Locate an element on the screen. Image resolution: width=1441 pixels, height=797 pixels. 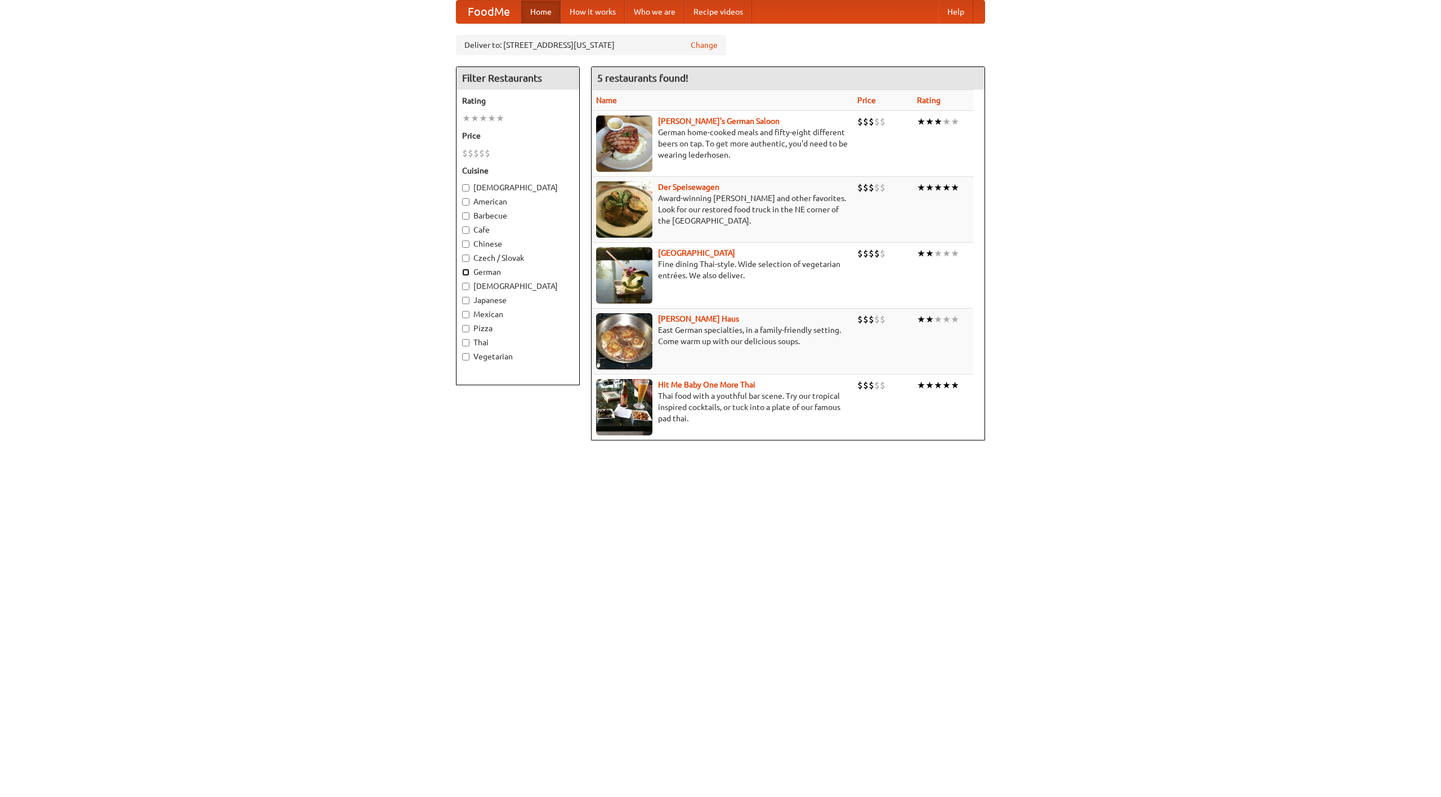
label: Barbecue is located at coordinates (518, 216).